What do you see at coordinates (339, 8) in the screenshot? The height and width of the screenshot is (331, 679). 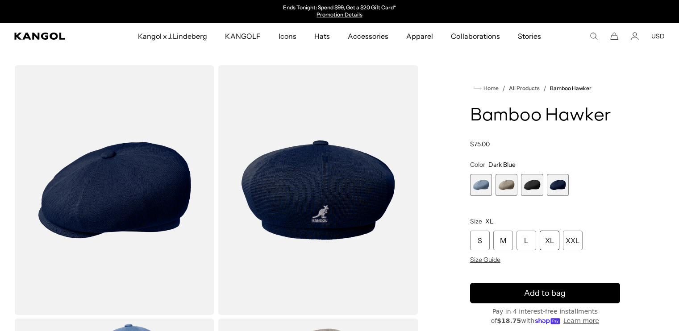 I see `p: Ends Tonight: Spend $99, Get a $20 Gift Card*` at bounding box center [339, 8].